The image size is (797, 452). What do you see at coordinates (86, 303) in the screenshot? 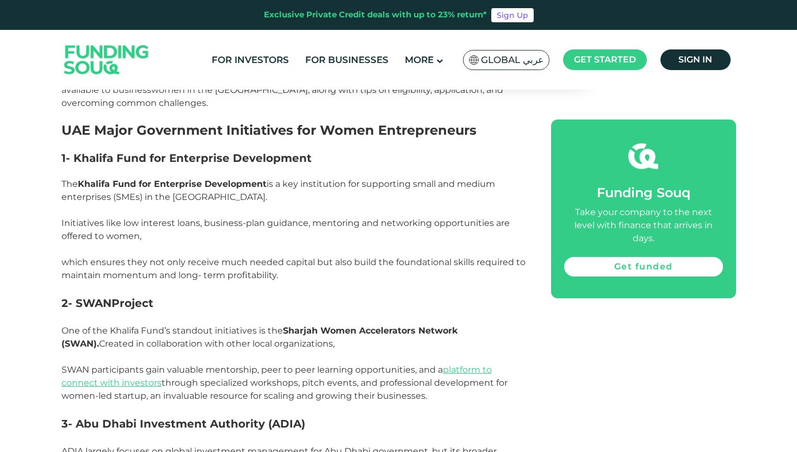
I see `strong: 2- SWAN` at bounding box center [86, 303].